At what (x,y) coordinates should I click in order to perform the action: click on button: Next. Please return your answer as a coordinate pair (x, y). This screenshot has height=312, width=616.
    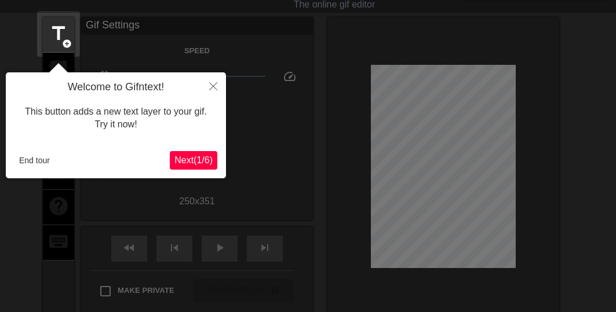
    Looking at the image, I should click on (193, 160).